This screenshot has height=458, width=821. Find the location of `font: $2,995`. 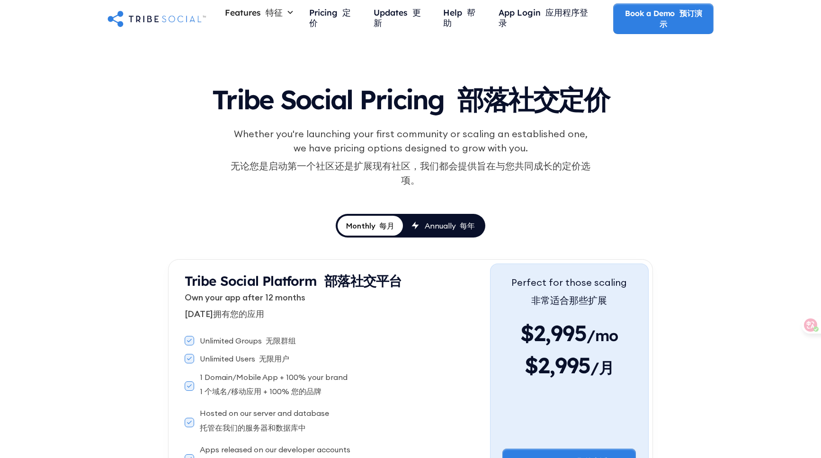

font: $2,995 is located at coordinates (569, 366).